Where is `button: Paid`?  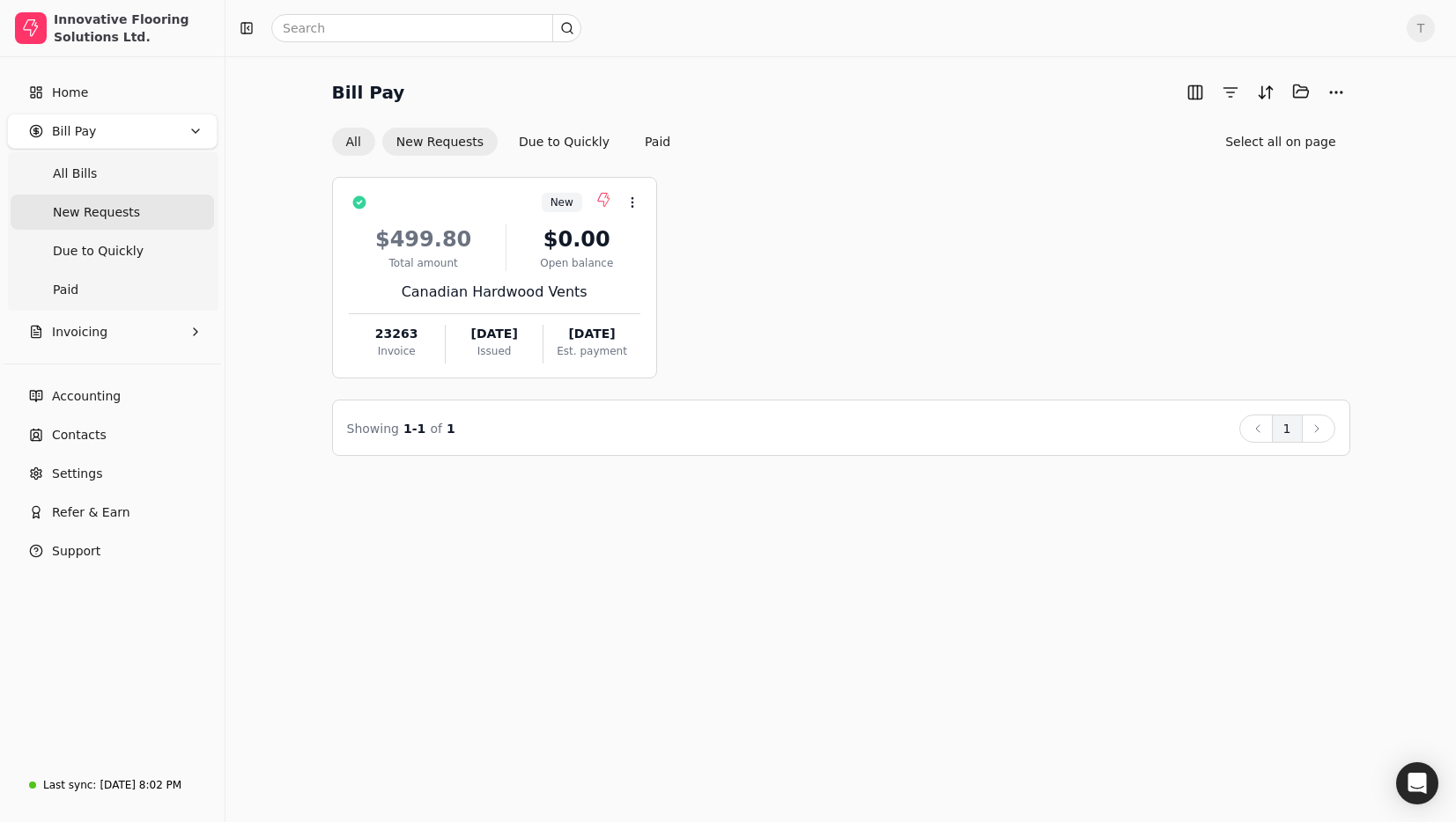
button: Paid is located at coordinates (657, 142).